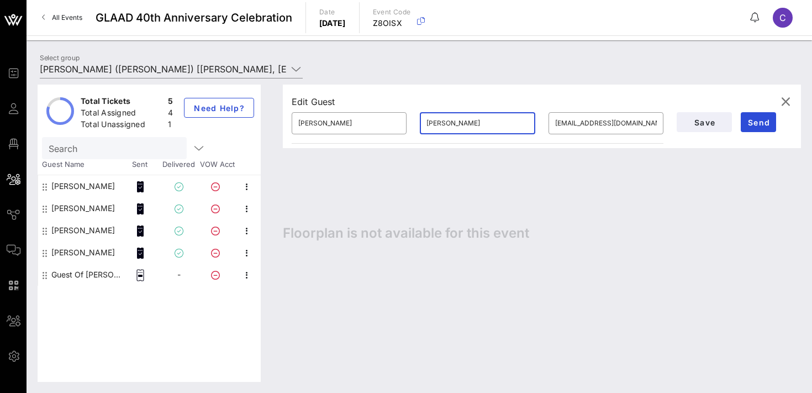 This screenshot has height=393, width=812. What do you see at coordinates (759, 122) in the screenshot?
I see `span: Send` at bounding box center [759, 122].